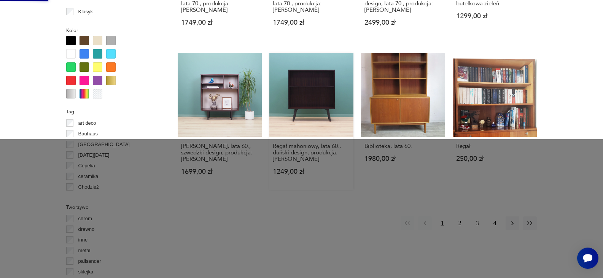 This screenshot has height=278, width=603. Describe the element at coordinates (87, 123) in the screenshot. I see `p: art deco` at that location.